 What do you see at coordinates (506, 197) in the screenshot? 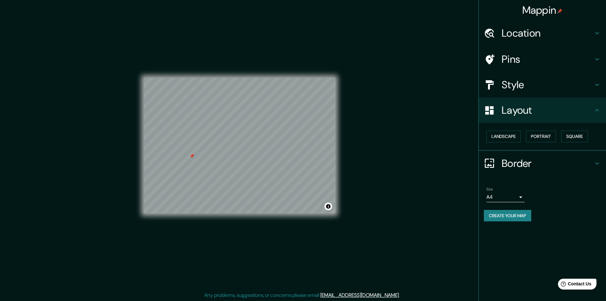
I see `div: A4` at bounding box center [506, 197].